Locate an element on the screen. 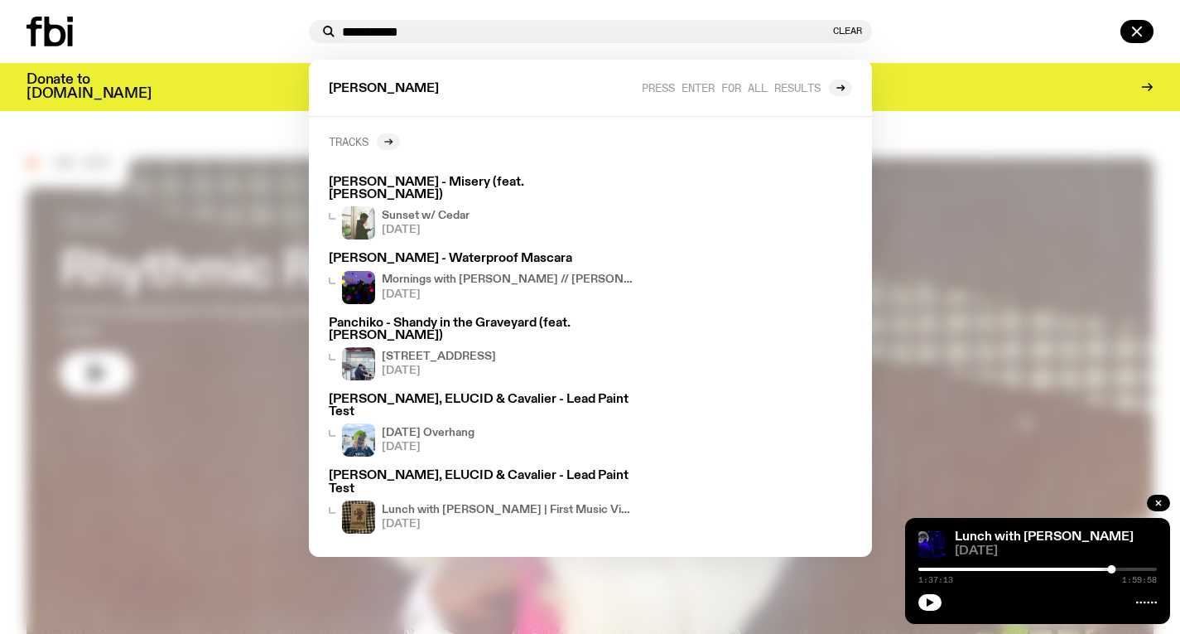 Image resolution: width=1180 pixels, height=634 pixels. span: Press enter for all results is located at coordinates (731, 87).